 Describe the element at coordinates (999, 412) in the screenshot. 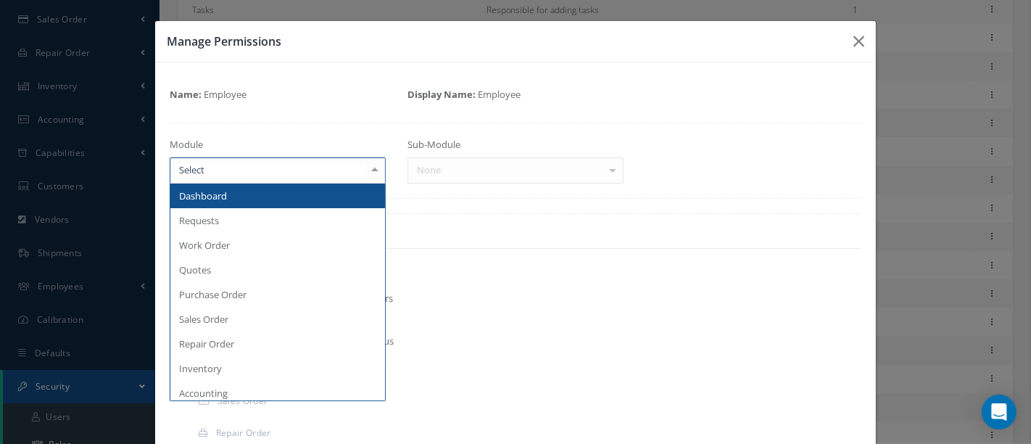

I see `div: Open Intercom Messenger` at that location.